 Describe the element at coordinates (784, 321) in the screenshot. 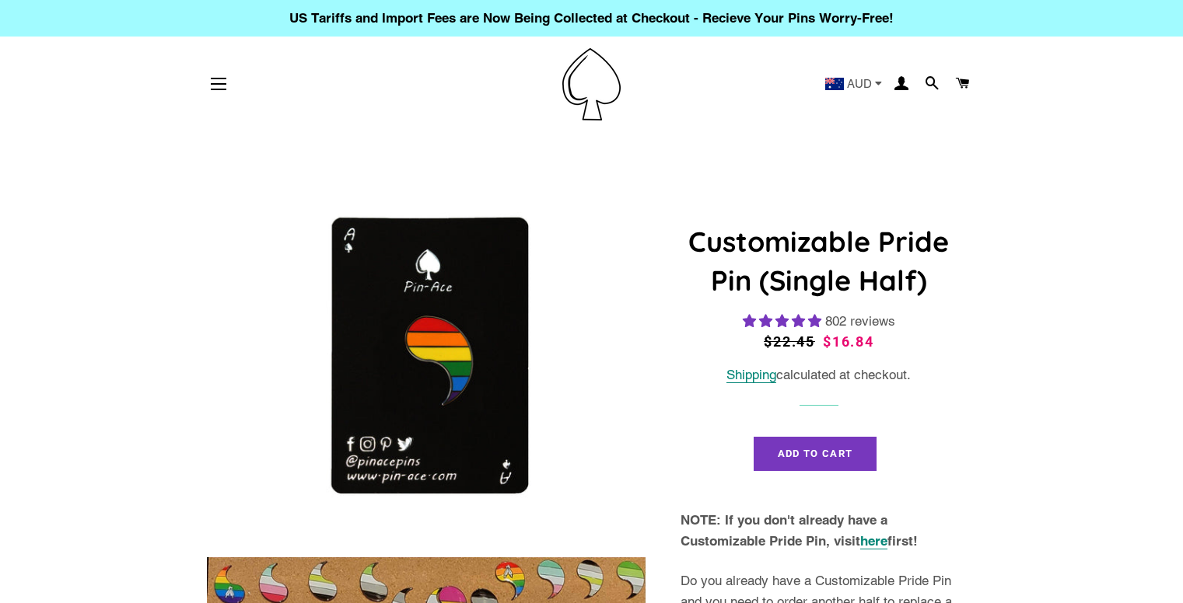

I see `span: 4.83 stars` at that location.